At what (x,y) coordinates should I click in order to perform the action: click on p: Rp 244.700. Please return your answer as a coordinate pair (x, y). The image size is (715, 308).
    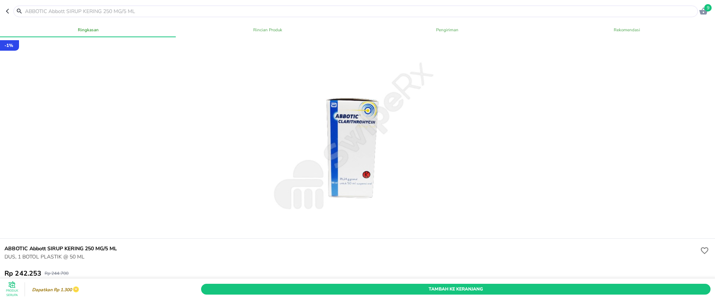
    Looking at the image, I should click on (57, 273).